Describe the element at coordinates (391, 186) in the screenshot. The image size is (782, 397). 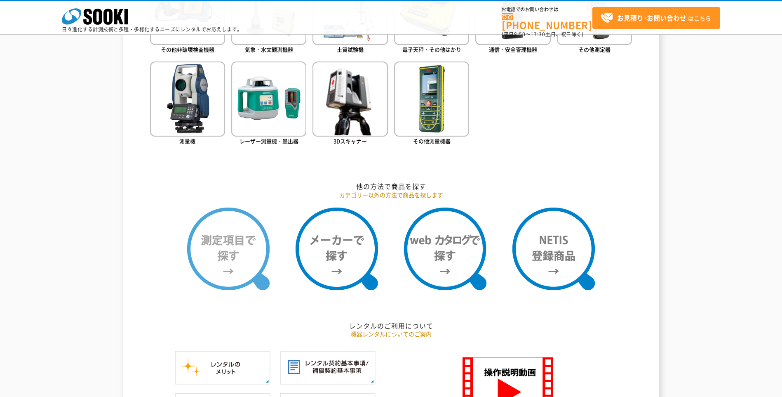
I see `h2: 他の方法で商品を探す` at that location.